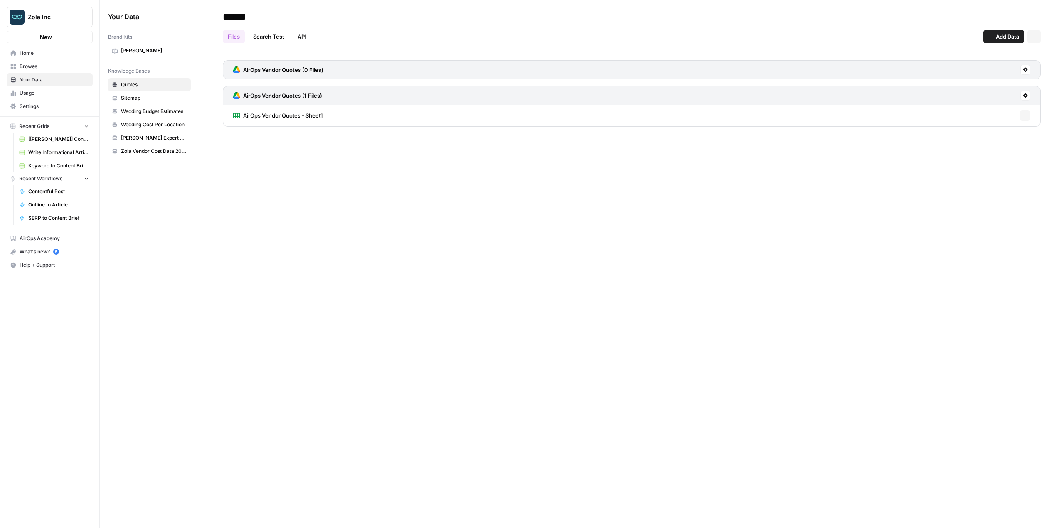 The image size is (1064, 528). What do you see at coordinates (56, 252) in the screenshot?
I see `text: 5` at bounding box center [56, 252].